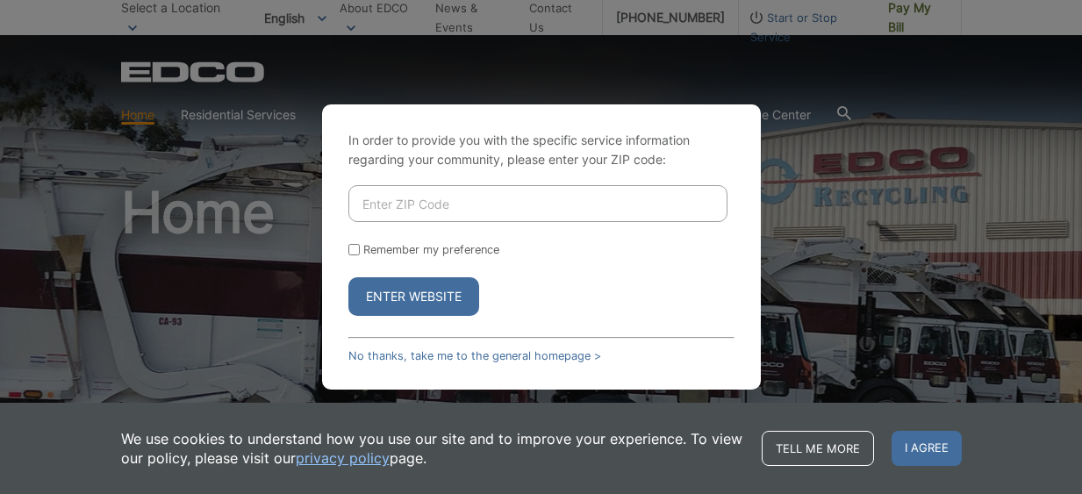 The height and width of the screenshot is (494, 1082). I want to click on label: Remember my preference, so click(431, 249).